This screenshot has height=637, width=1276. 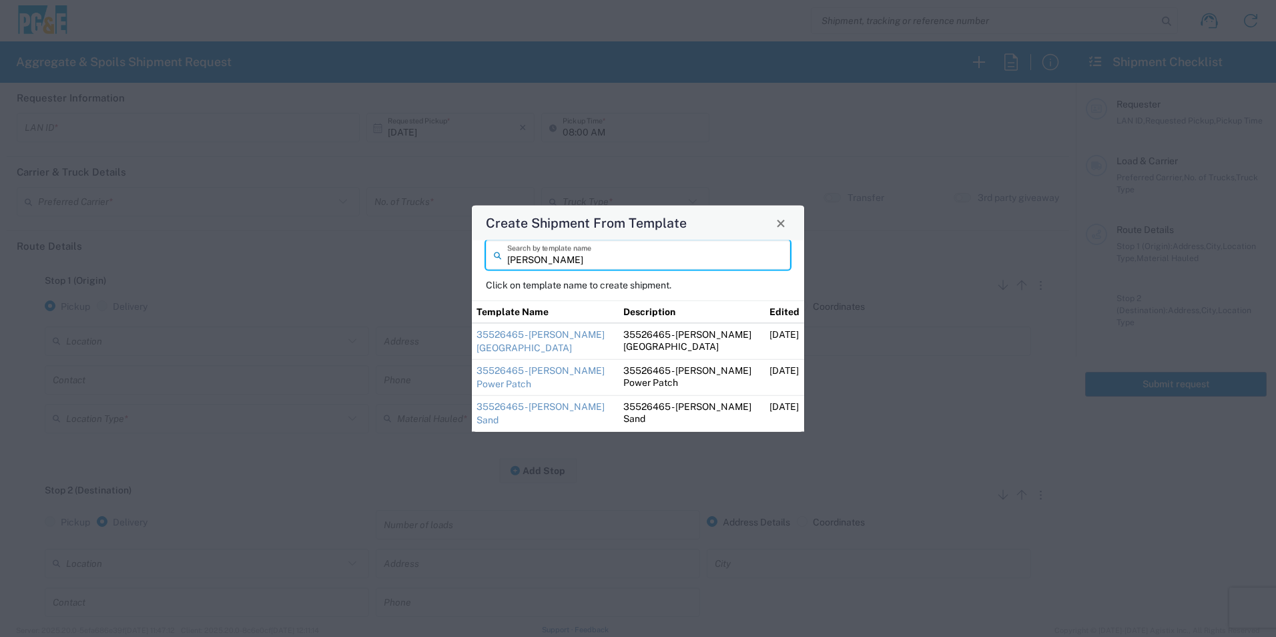 What do you see at coordinates (781, 223) in the screenshot?
I see `button: Close` at bounding box center [781, 223].